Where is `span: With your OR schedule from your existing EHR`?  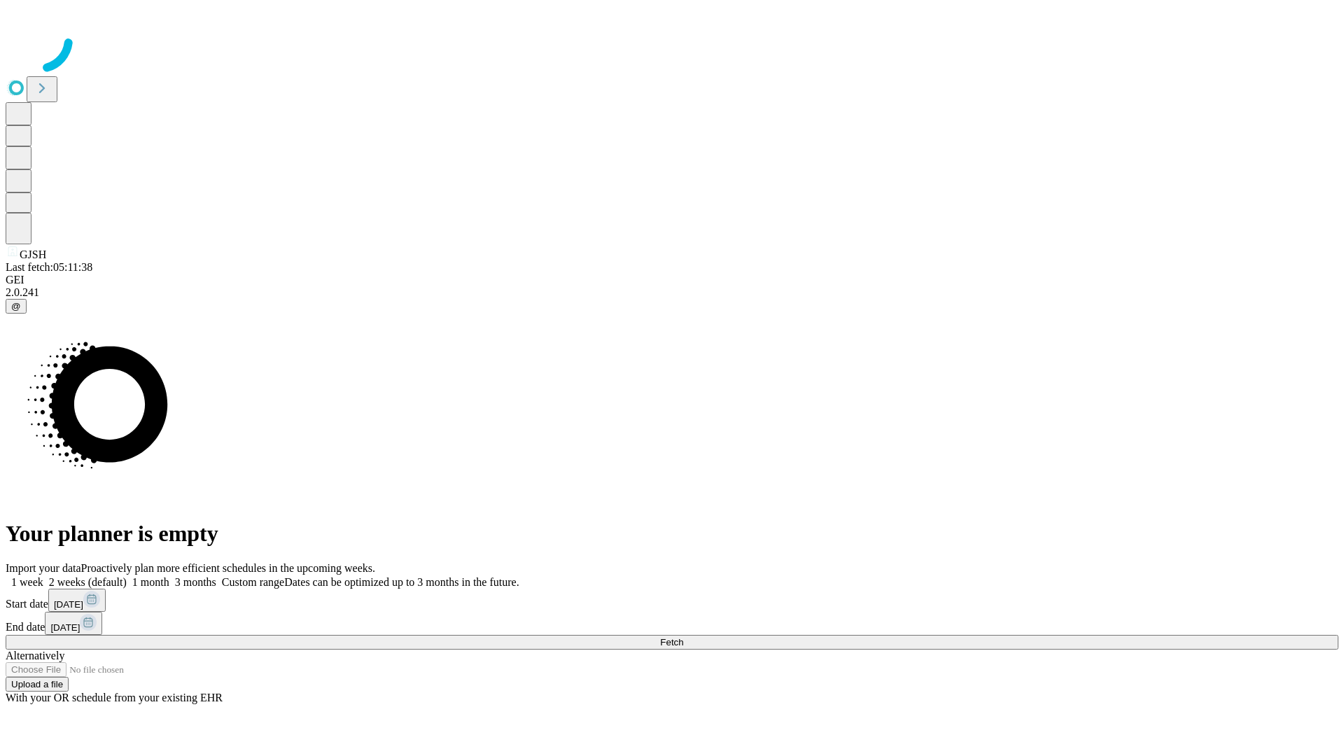
span: With your OR schedule from your existing EHR is located at coordinates (114, 697).